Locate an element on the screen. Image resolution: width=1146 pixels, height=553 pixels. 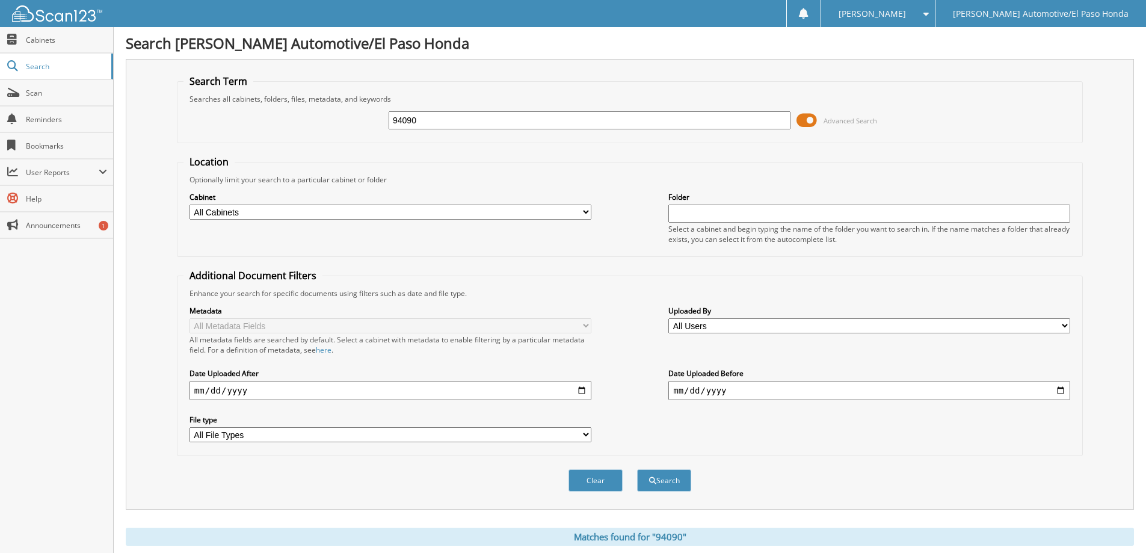
span: Help is located at coordinates (66, 198).